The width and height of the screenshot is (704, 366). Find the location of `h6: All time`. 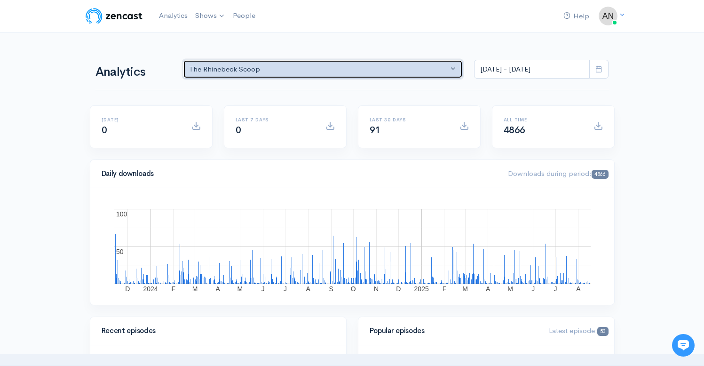

h6: All time is located at coordinates (543, 119).